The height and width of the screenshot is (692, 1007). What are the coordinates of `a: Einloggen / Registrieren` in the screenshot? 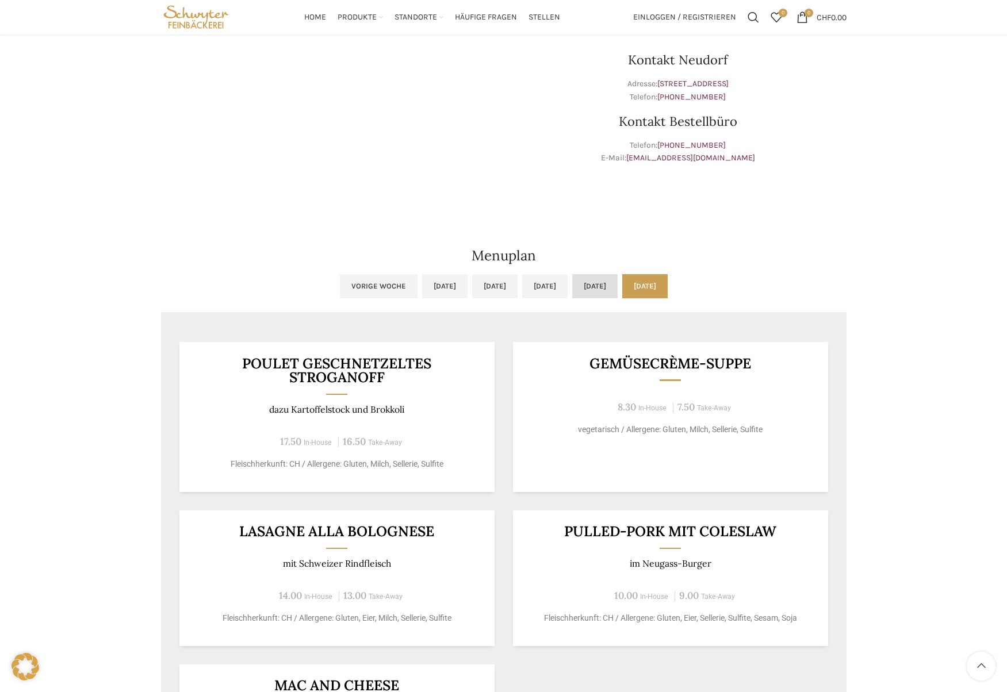 It's located at (684, 17).